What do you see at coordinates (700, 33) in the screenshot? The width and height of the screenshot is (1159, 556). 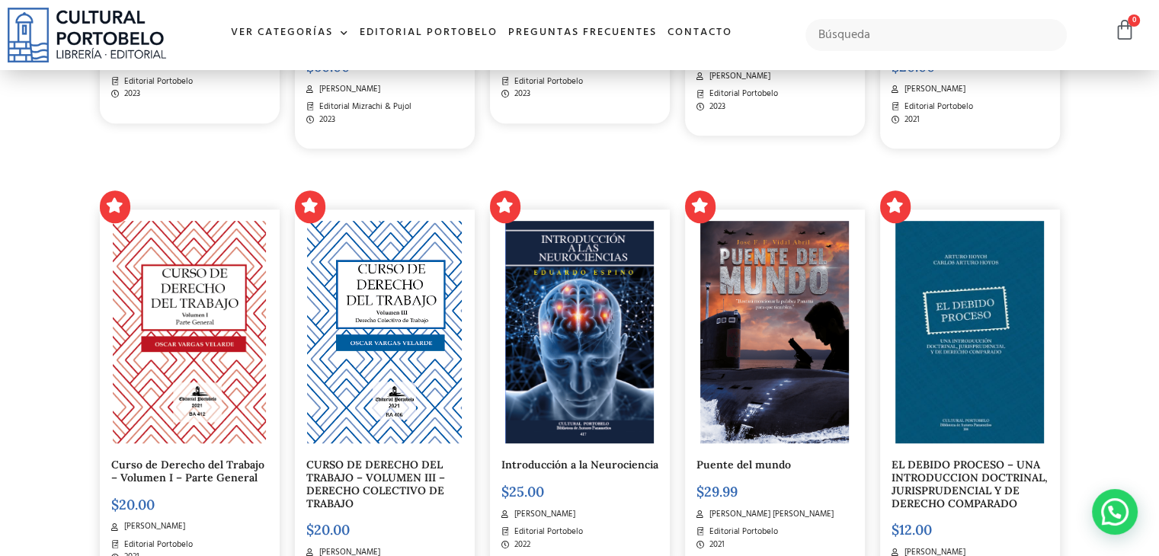 I see `a: Contacto` at bounding box center [700, 33].